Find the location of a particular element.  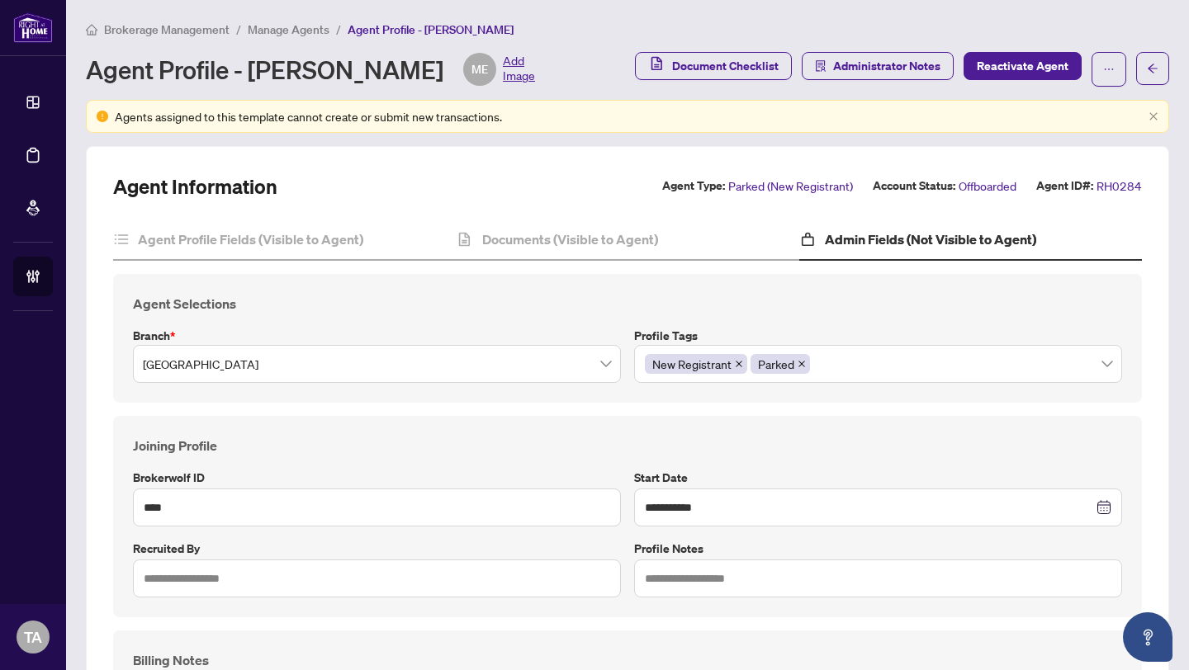

label: Brokerwolf ID is located at coordinates (376, 478).